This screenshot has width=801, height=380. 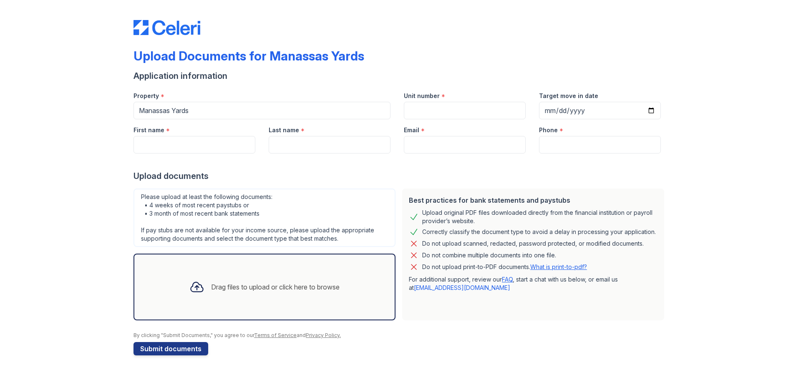 I want to click on label: Property, so click(x=146, y=96).